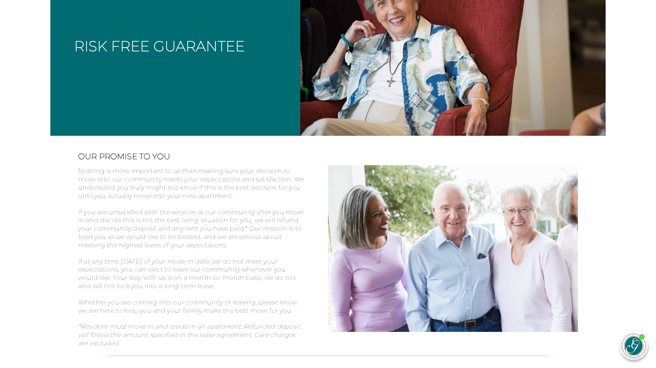 Image resolution: width=656 pixels, height=368 pixels. What do you see at coordinates (159, 46) in the screenshot?
I see `h2: Risk Free Guarantee` at bounding box center [159, 46].